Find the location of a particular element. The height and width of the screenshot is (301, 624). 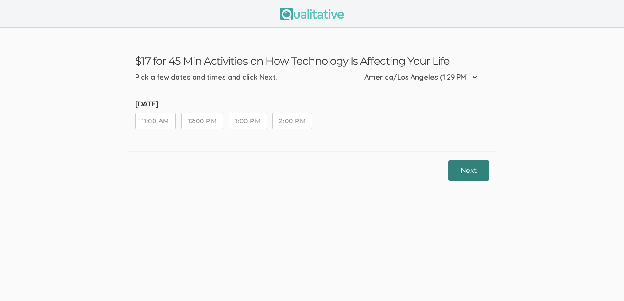

img: Qualitative is located at coordinates (312, 14).